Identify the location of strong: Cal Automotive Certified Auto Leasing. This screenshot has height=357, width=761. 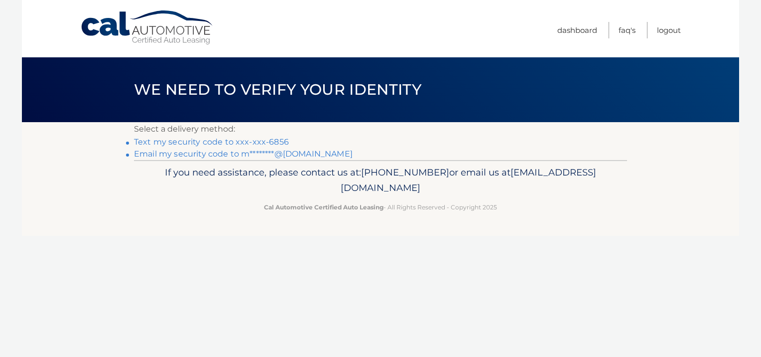
(324, 207).